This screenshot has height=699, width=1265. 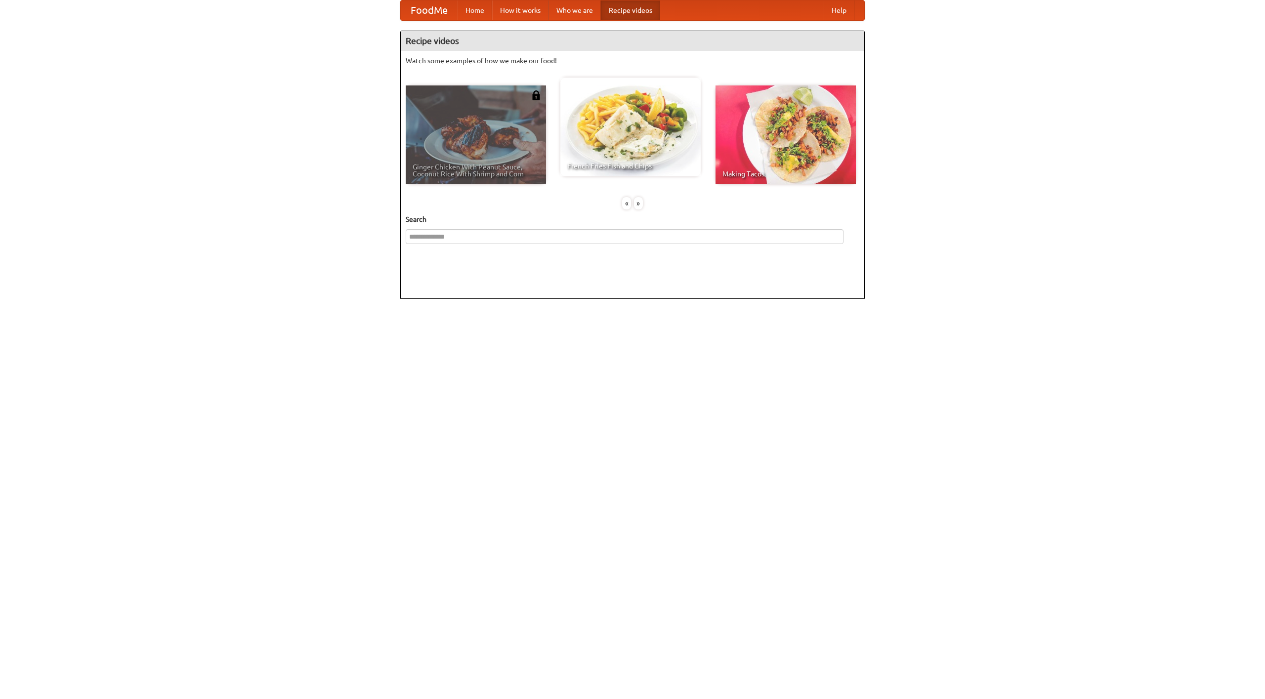 I want to click on span: French Fries Fish and Chips, so click(x=630, y=166).